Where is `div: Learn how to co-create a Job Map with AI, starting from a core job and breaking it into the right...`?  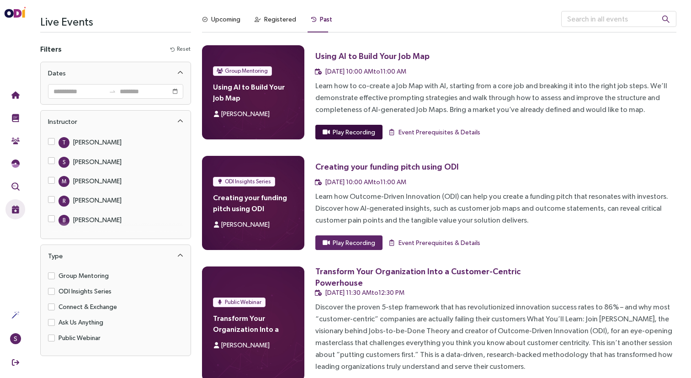
div: Learn how to co-create a Job Map with AI, starting from a core job and breaking it into the right... is located at coordinates (496, 98).